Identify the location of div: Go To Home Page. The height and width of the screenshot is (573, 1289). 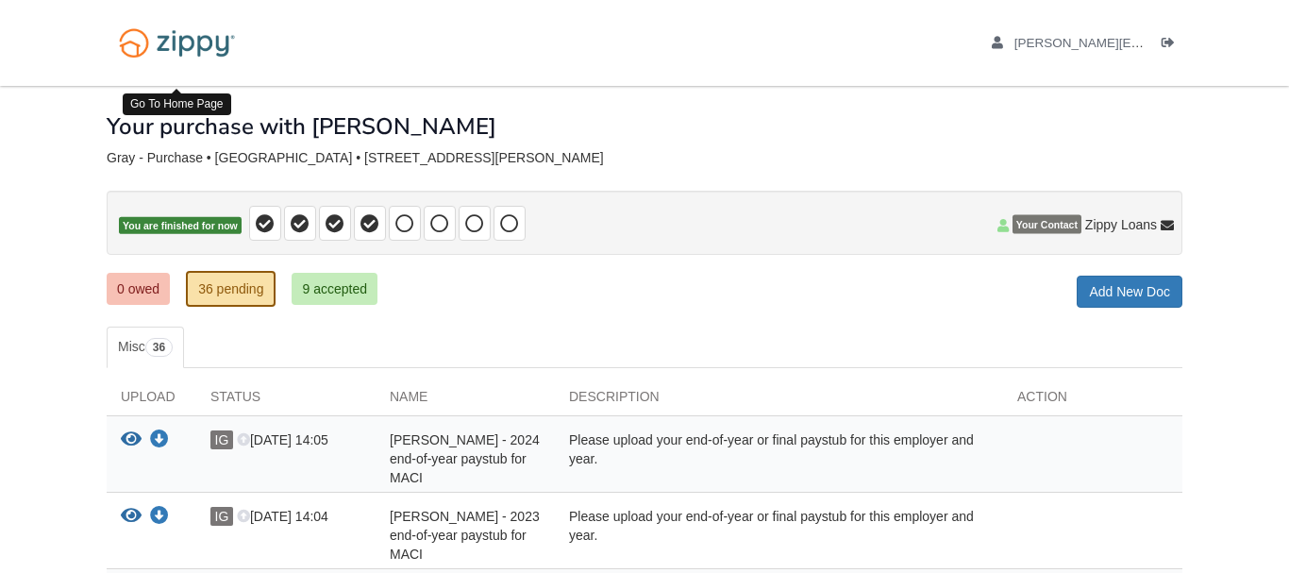
(176, 104).